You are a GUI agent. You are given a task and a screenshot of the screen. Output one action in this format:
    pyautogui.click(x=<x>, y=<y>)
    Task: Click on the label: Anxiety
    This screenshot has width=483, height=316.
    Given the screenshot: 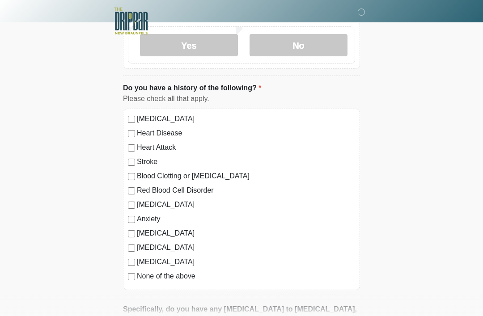 What is the action you would take?
    pyautogui.click(x=246, y=219)
    